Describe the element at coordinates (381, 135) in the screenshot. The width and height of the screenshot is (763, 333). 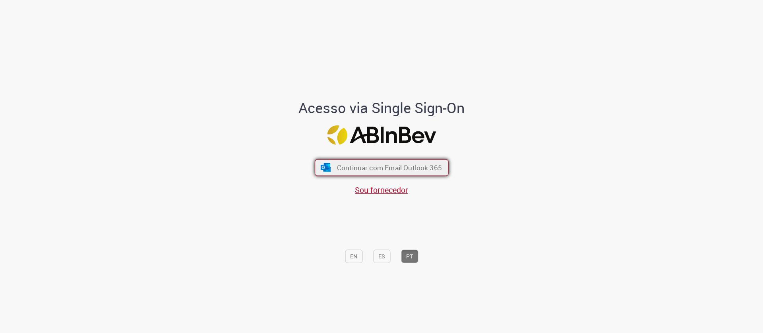
I see `img: Logo ABInBev` at that location.